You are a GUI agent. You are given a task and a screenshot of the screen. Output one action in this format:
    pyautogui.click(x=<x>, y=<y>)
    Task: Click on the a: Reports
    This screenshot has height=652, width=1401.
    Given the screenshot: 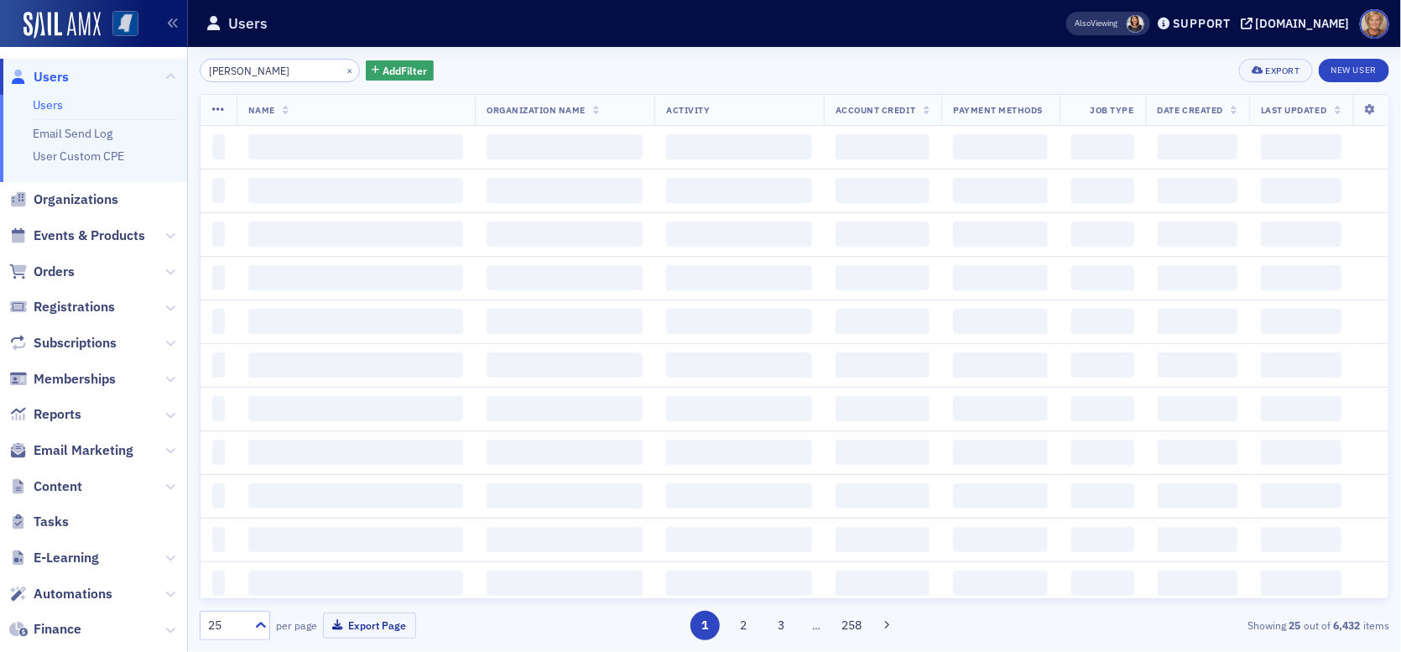 What is the action you would take?
    pyautogui.click(x=45, y=414)
    